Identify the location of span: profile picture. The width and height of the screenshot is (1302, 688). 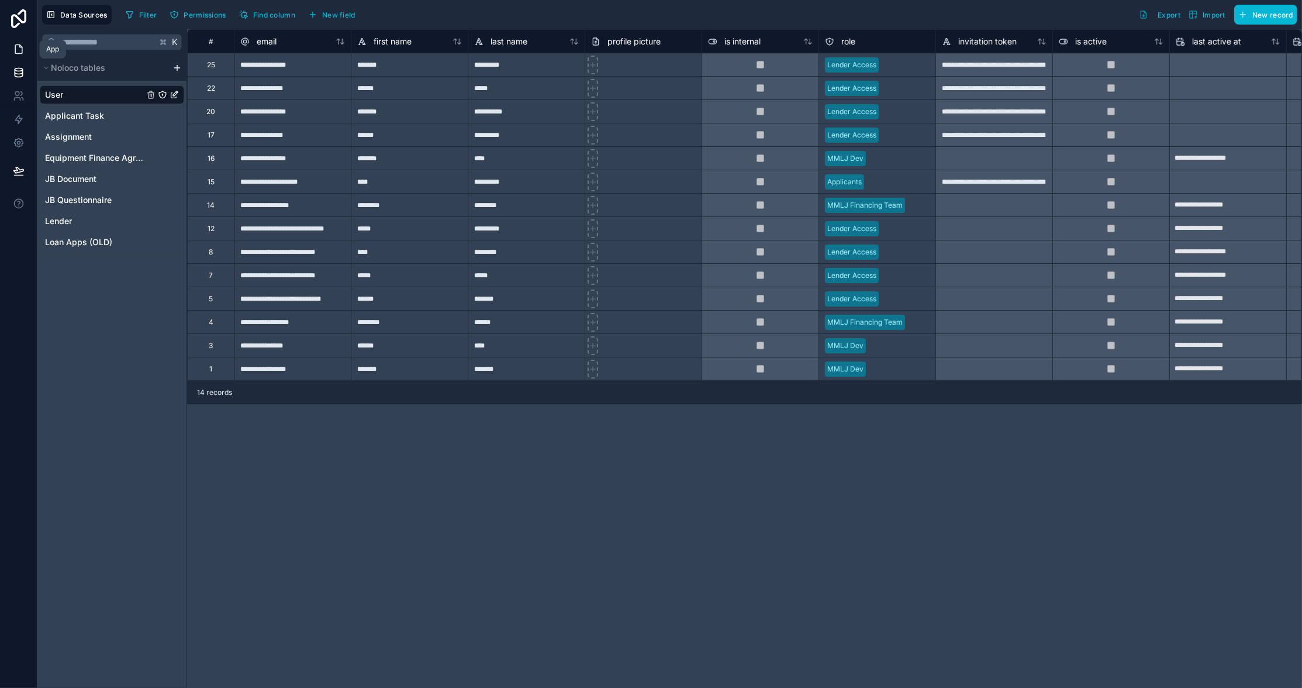
(634, 42).